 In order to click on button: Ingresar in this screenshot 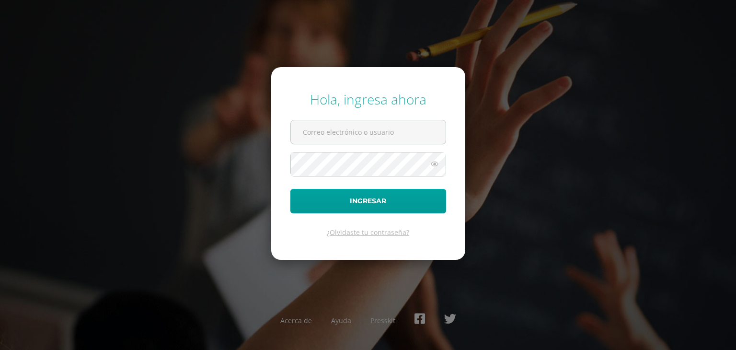, I will do `click(368, 201)`.